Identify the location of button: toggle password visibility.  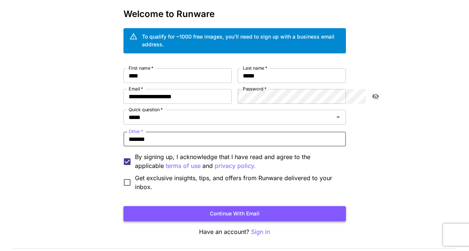
(376, 96).